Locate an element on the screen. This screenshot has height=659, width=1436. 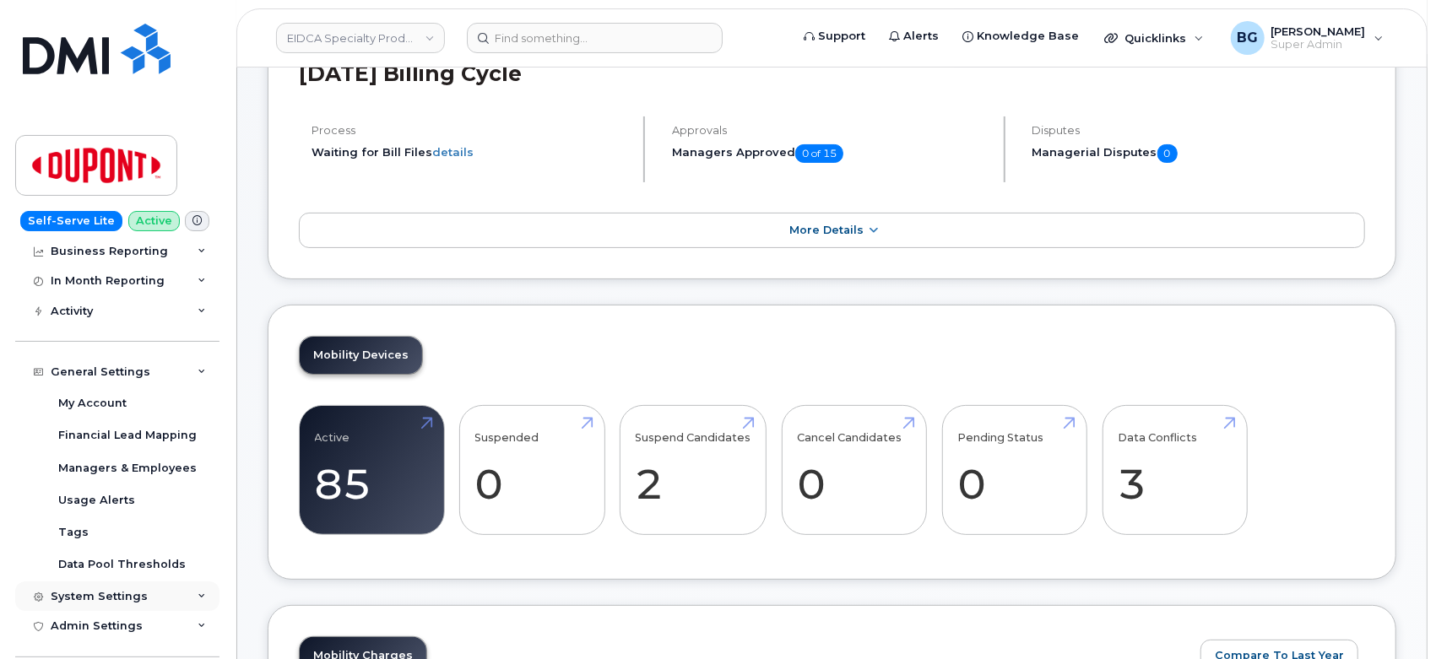
a: Support is located at coordinates (834, 36).